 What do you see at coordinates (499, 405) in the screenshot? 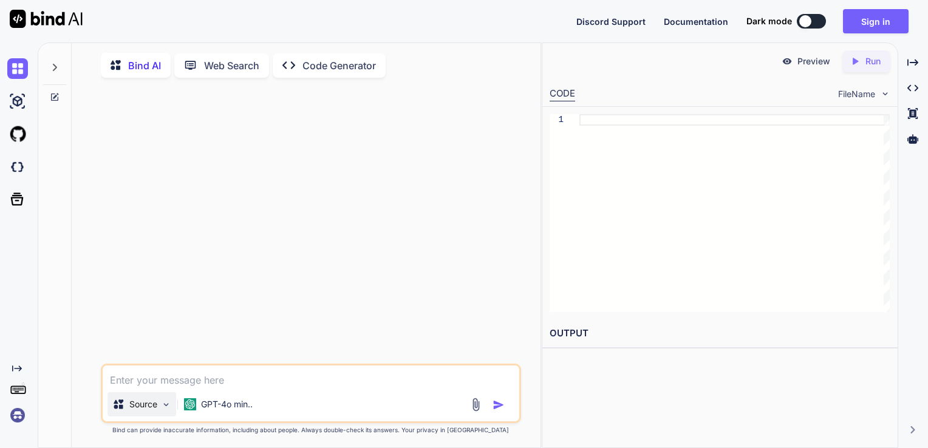
I see `img: icon` at bounding box center [499, 405].